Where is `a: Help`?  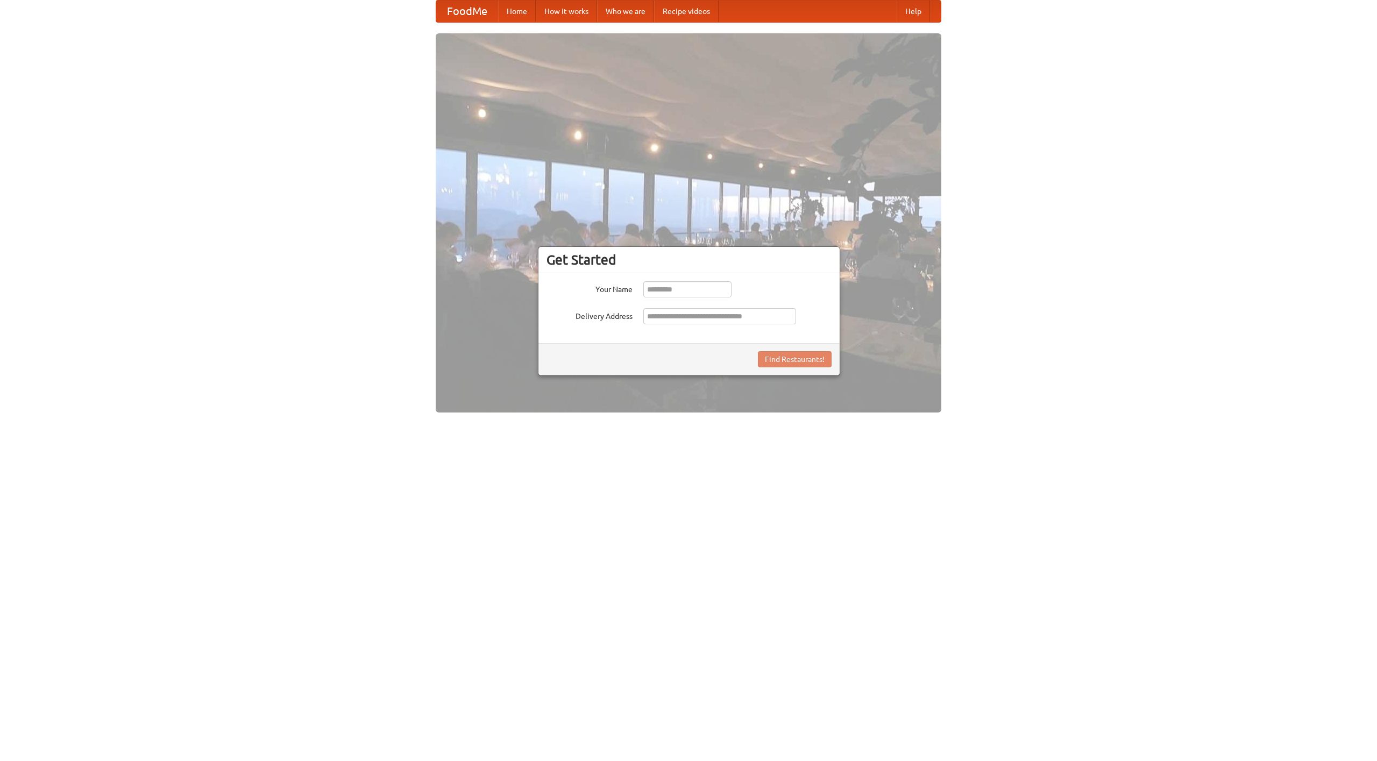
a: Help is located at coordinates (913, 11).